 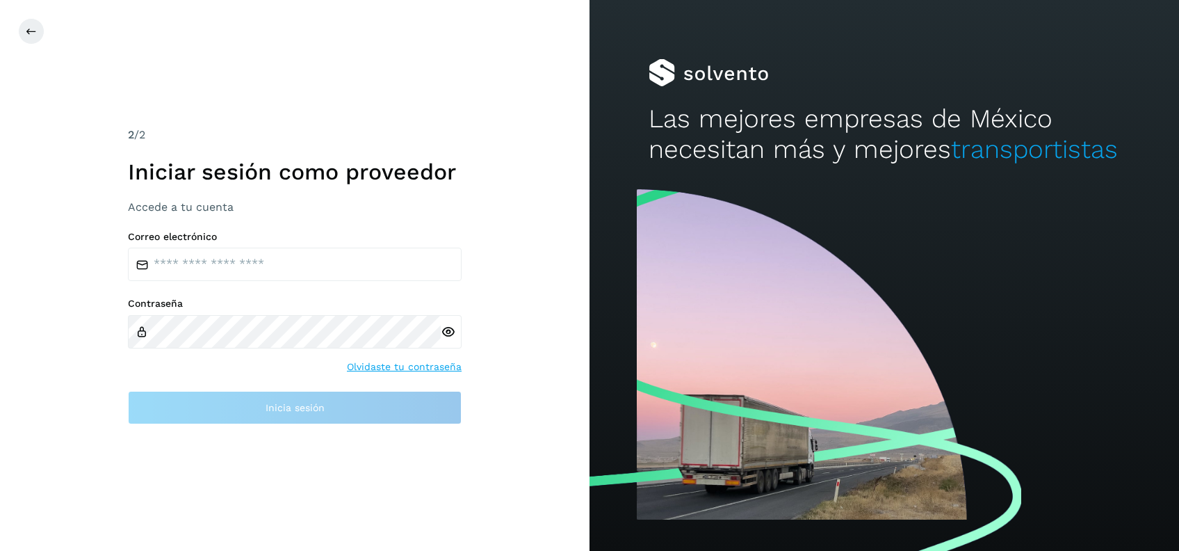 What do you see at coordinates (295, 172) in the screenshot?
I see `h1: Iniciar sesión como proveedor` at bounding box center [295, 172].